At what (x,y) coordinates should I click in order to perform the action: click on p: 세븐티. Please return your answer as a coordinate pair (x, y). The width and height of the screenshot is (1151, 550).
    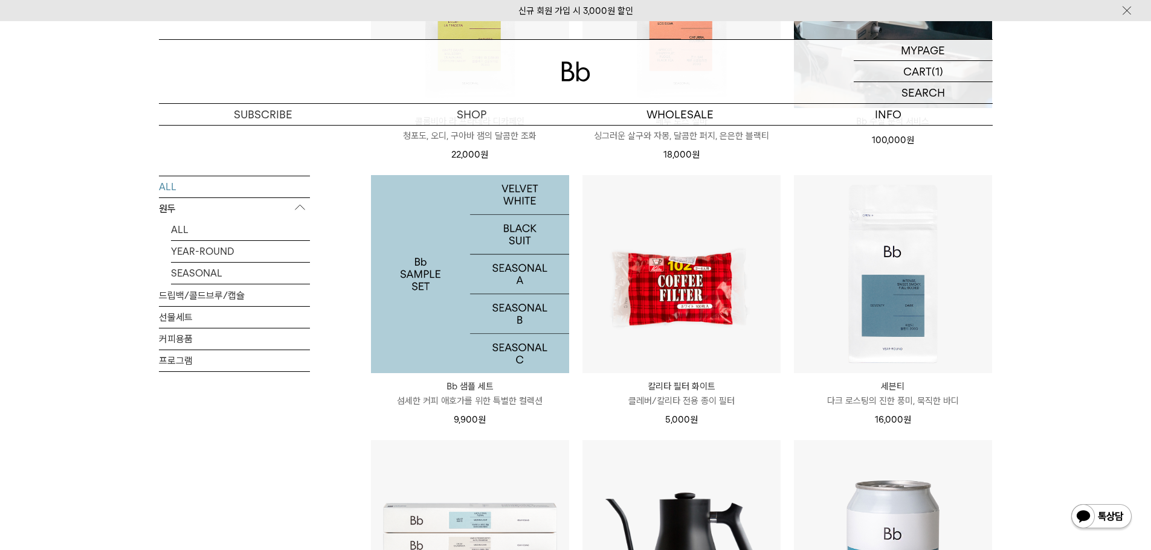
    Looking at the image, I should click on (893, 387).